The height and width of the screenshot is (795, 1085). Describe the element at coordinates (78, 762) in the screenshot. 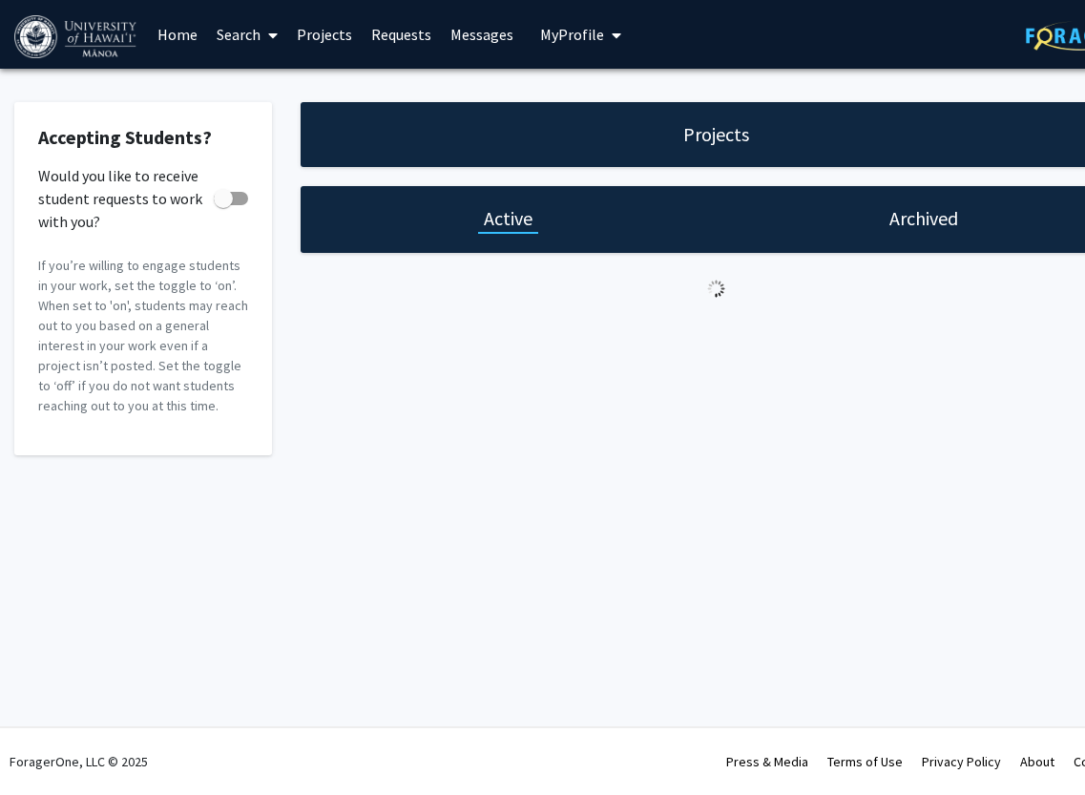

I see `div: ForagerOne, LLC © 2025` at that location.